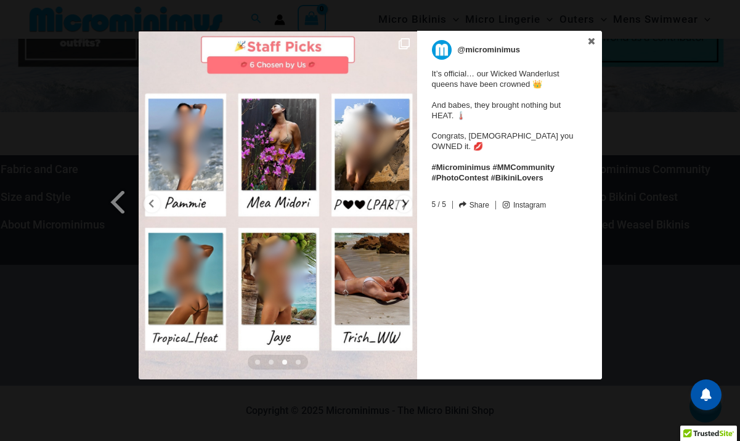 This screenshot has width=740, height=441. I want to click on img: It’s official… our Wicked Wanderlust queens have been crowned 👑<br> <br> And babes, they brought ..., so click(278, 205).